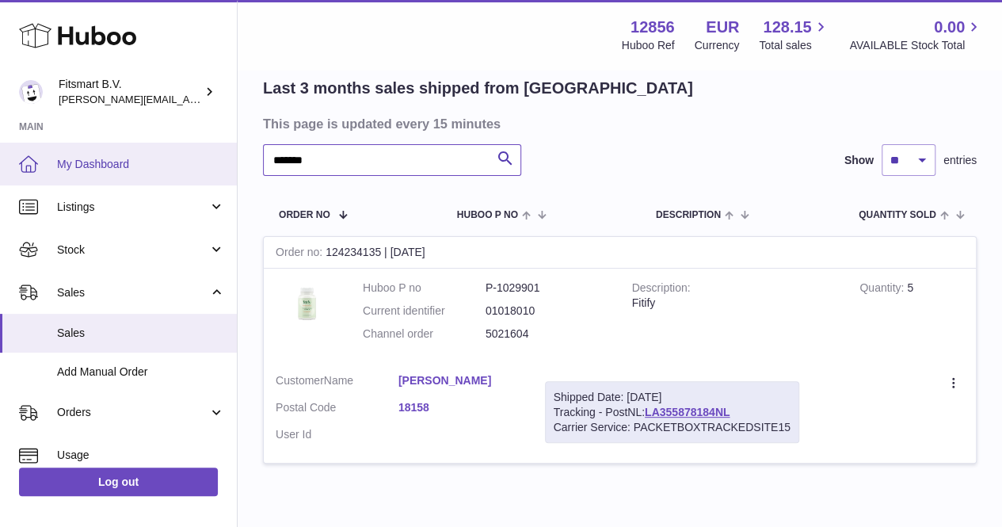 The width and height of the screenshot is (1002, 527). I want to click on div: Currency, so click(717, 45).